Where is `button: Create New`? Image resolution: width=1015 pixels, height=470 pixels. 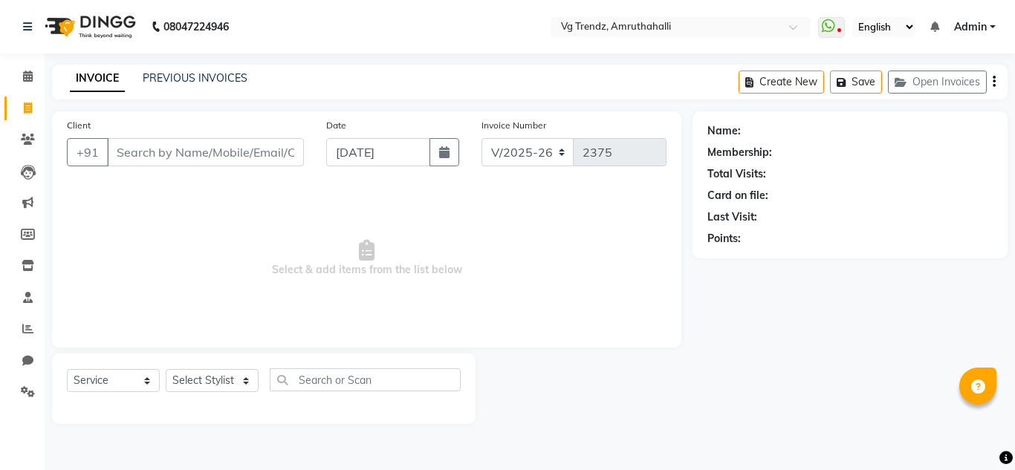 button: Create New is located at coordinates (781, 82).